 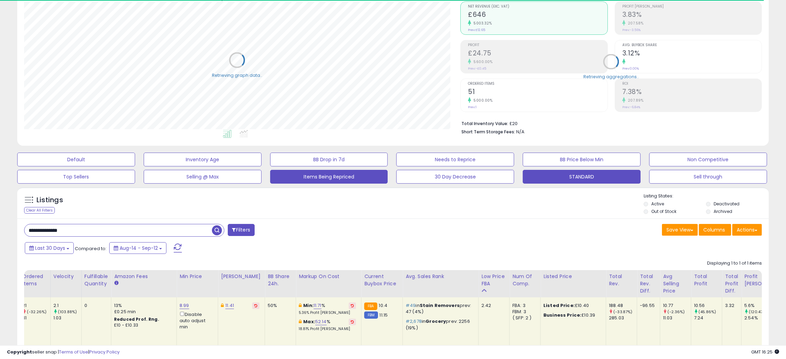 I want to click on label: Out of Stock, so click(x=663, y=211).